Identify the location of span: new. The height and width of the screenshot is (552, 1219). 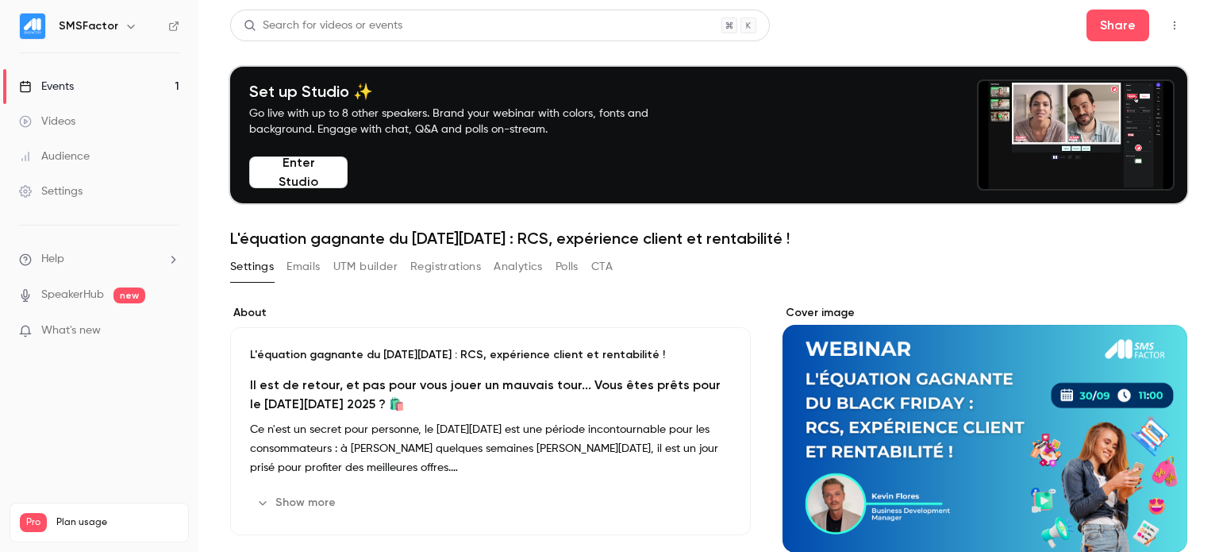
(129, 295).